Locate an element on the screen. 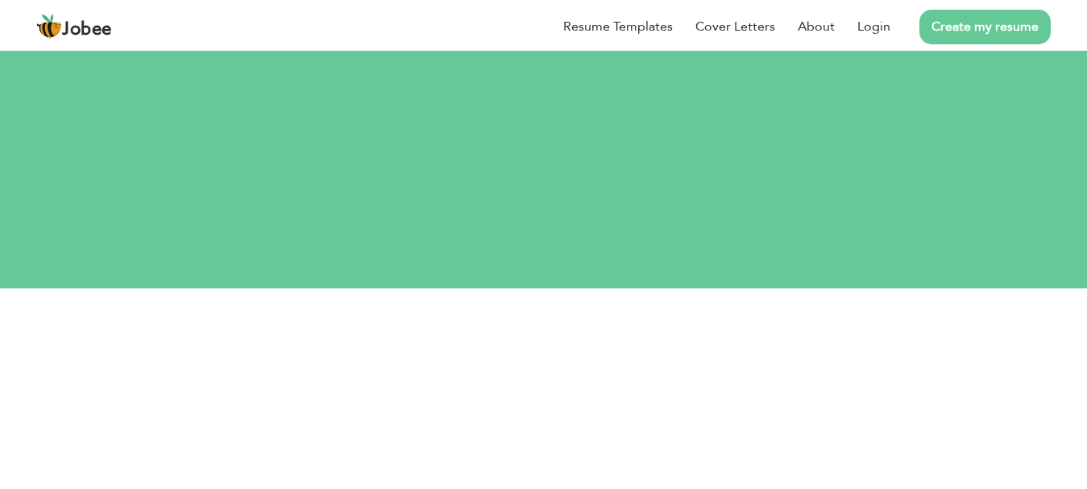 The height and width of the screenshot is (489, 1087). a: Jobee is located at coordinates (74, 27).